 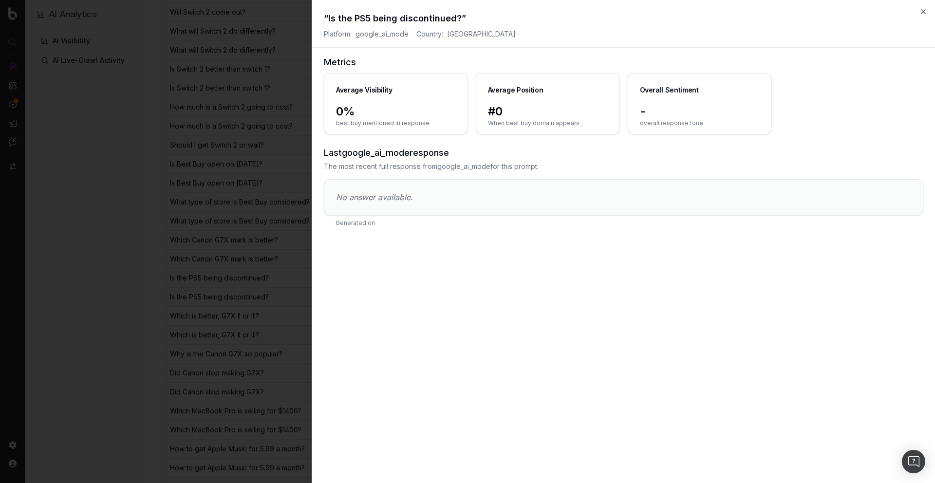 What do you see at coordinates (700, 123) in the screenshot?
I see `span: overall response tone` at bounding box center [700, 123].